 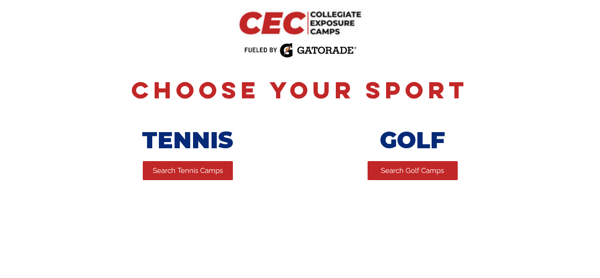 I want to click on span: Search Tennis Camps, so click(x=188, y=170).